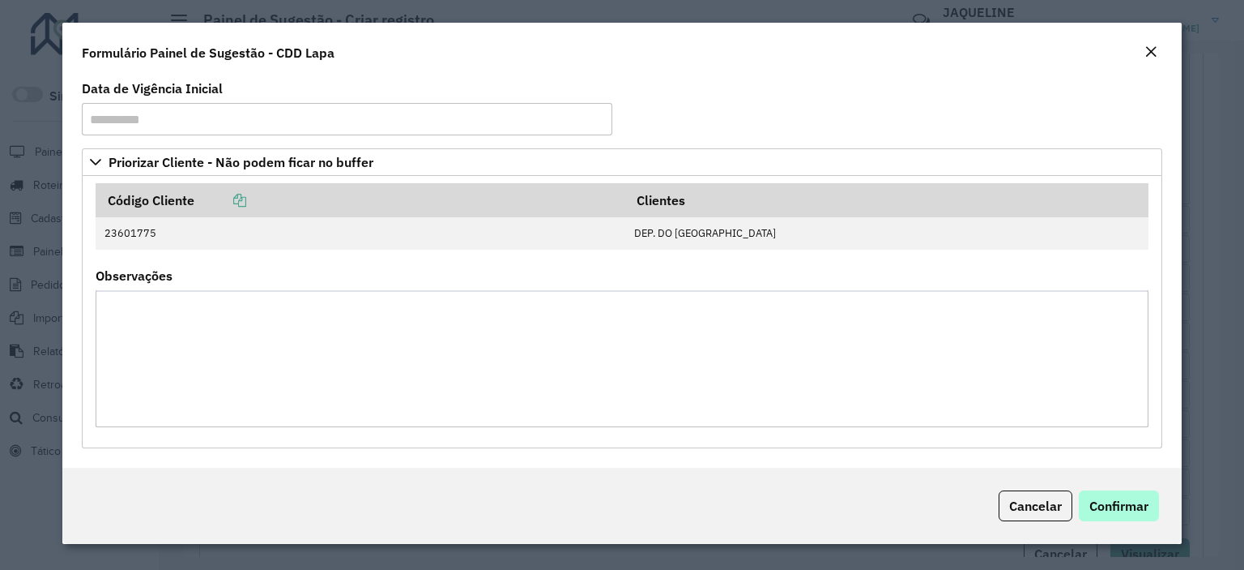 This screenshot has width=1244, height=570. I want to click on h4: Formulário Painel de Sugestão - CDD Lapa, so click(208, 53).